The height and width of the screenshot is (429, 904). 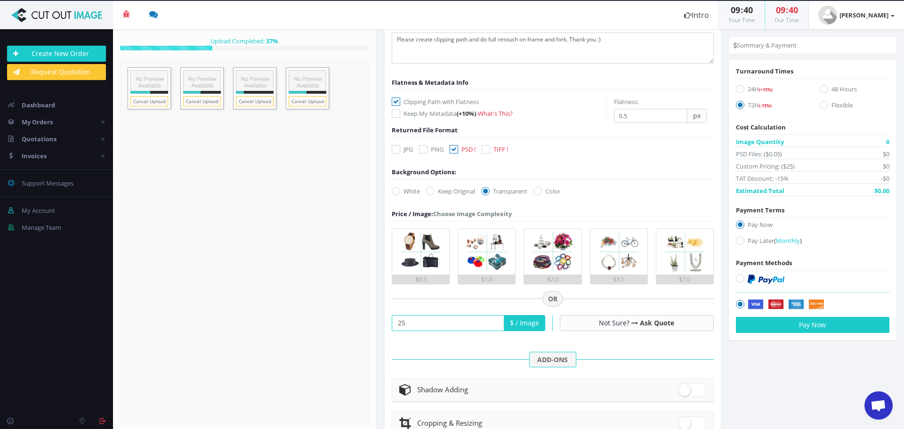 What do you see at coordinates (762, 178) in the screenshot?
I see `span: TAT Discount: -15%` at bounding box center [762, 178].